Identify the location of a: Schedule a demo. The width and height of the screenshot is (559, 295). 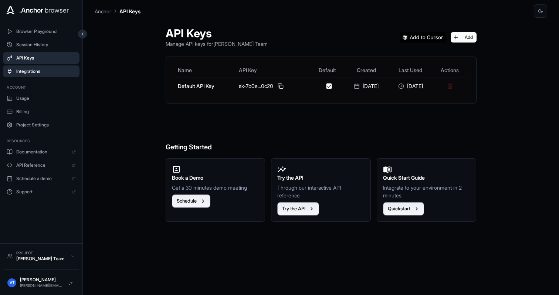
(41, 179).